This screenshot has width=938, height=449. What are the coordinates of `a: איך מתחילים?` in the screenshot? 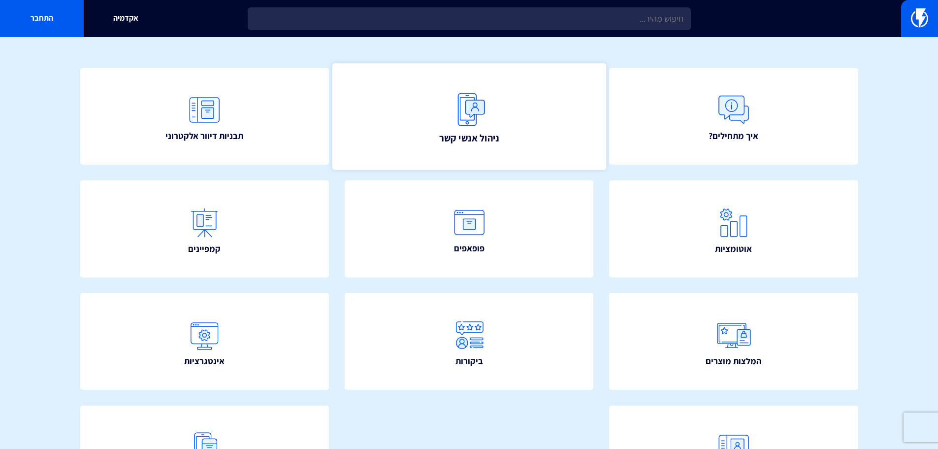 It's located at (734, 116).